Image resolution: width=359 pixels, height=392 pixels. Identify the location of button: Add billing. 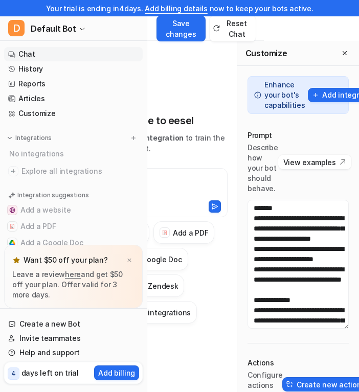
(117, 373).